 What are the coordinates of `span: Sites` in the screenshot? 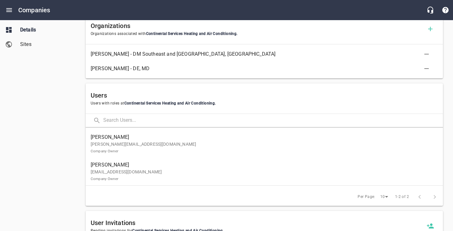 It's located at (44, 44).